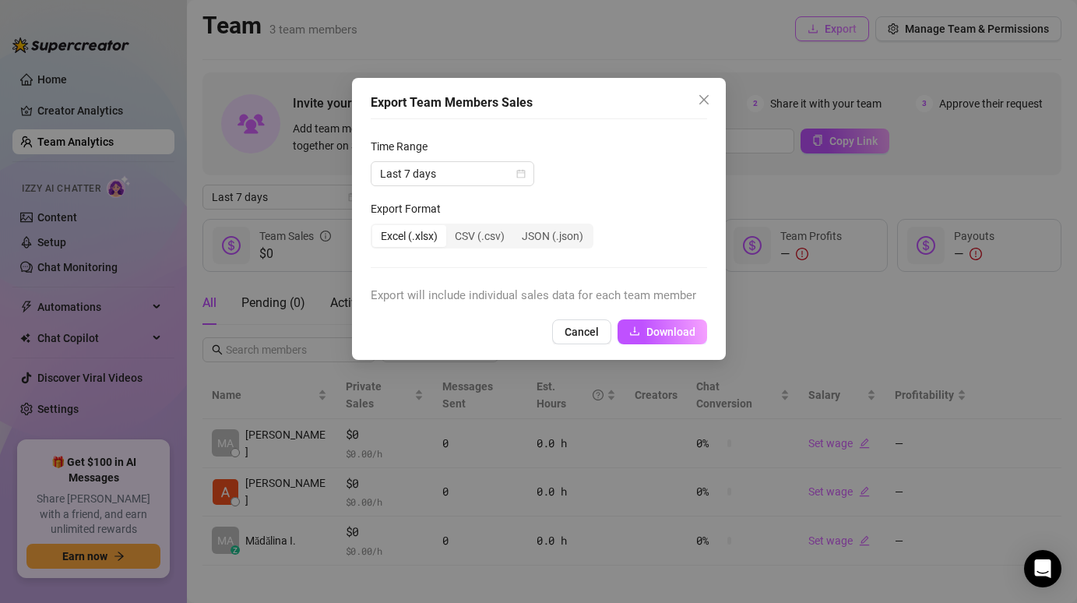 The height and width of the screenshot is (603, 1077). Describe the element at coordinates (539, 103) in the screenshot. I see `div: Export Team Members Sales` at that location.